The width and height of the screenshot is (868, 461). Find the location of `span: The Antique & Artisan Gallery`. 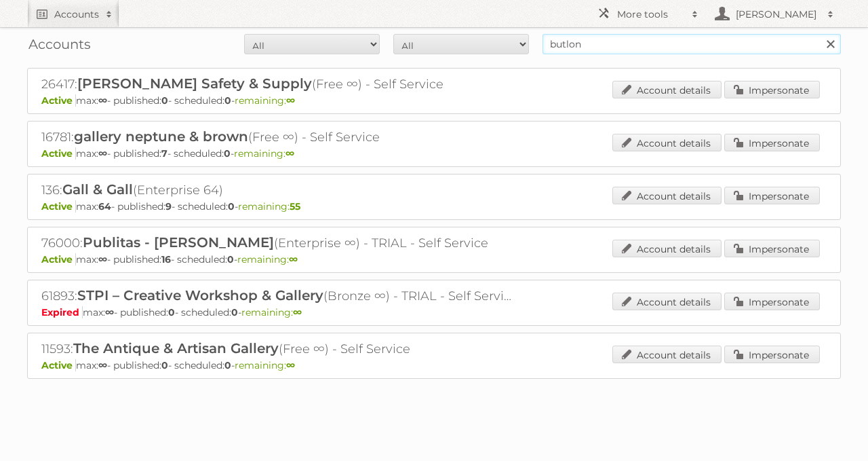

span: The Antique & Artisan Gallery is located at coordinates (176, 348).